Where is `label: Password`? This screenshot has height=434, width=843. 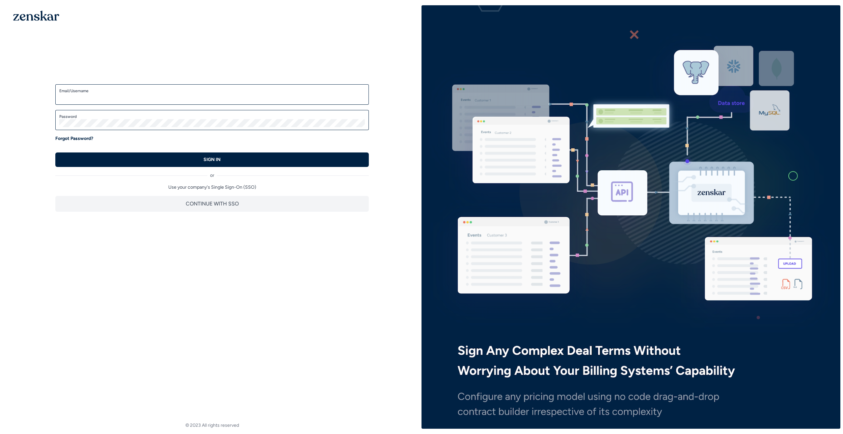
label: Password is located at coordinates (212, 117).